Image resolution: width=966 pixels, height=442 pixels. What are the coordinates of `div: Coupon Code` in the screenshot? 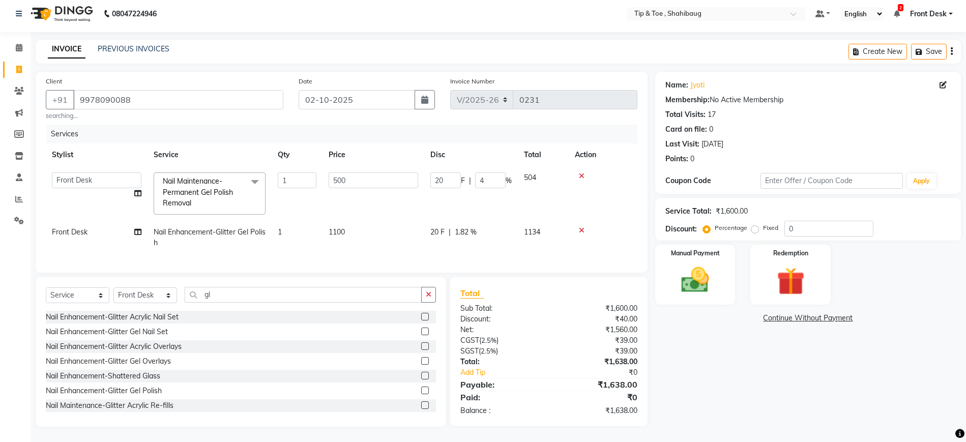 It's located at (713, 181).